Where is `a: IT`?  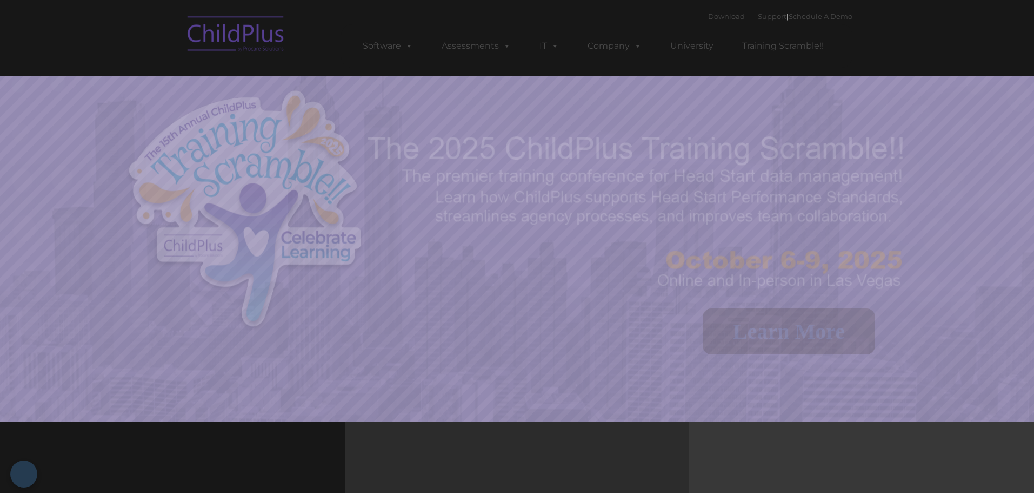
a: IT is located at coordinates (549, 46).